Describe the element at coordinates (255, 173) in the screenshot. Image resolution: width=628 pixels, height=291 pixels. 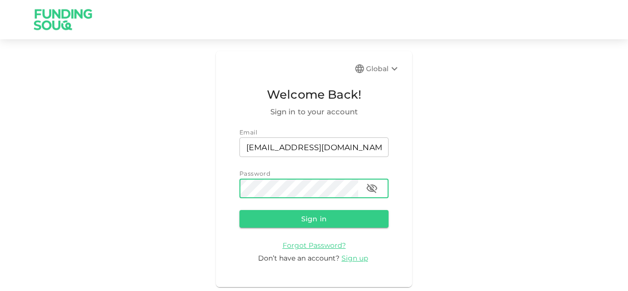
I see `span: Password` at that location.